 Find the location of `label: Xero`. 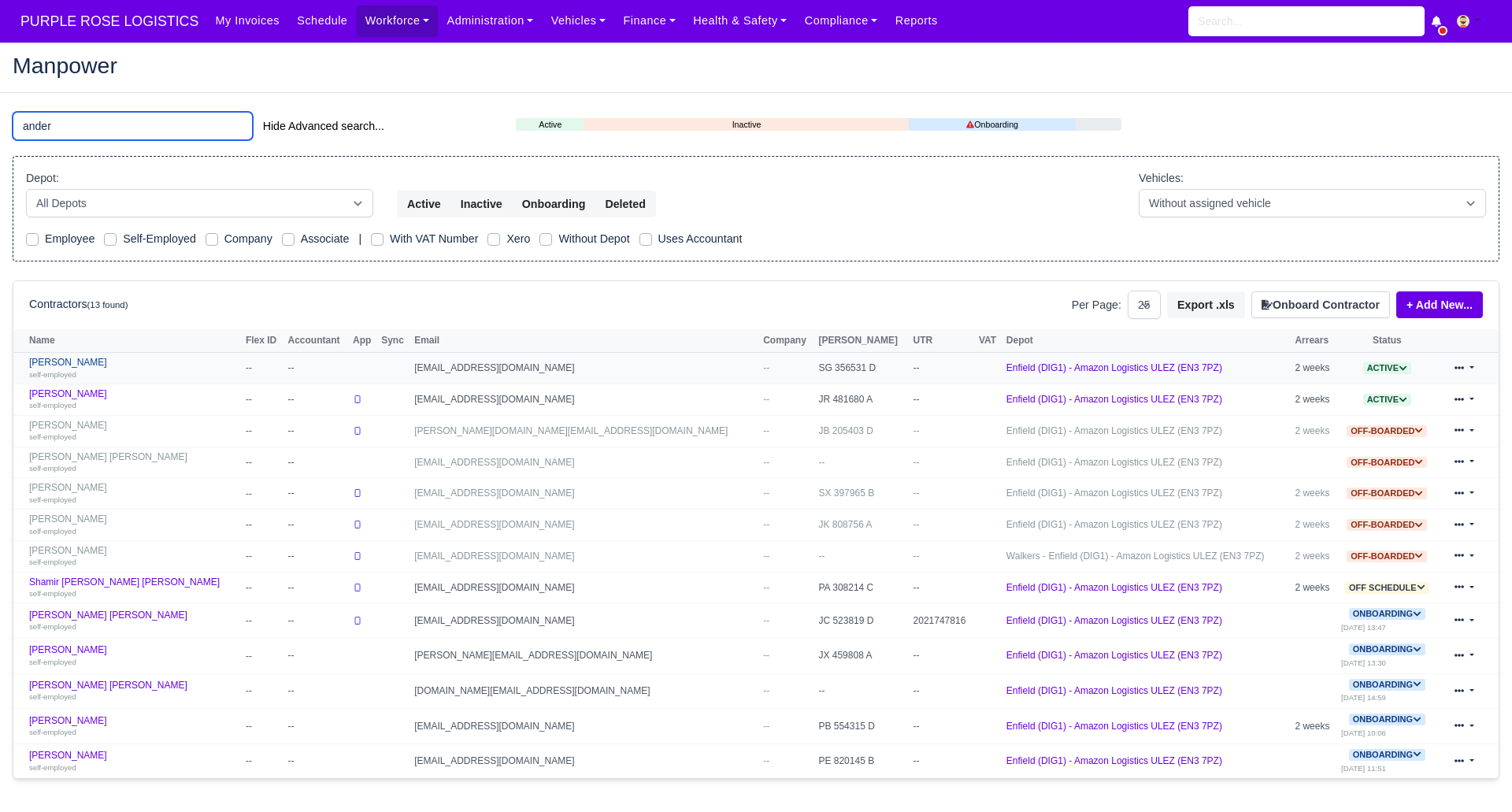

label: Xero is located at coordinates (518, 239).